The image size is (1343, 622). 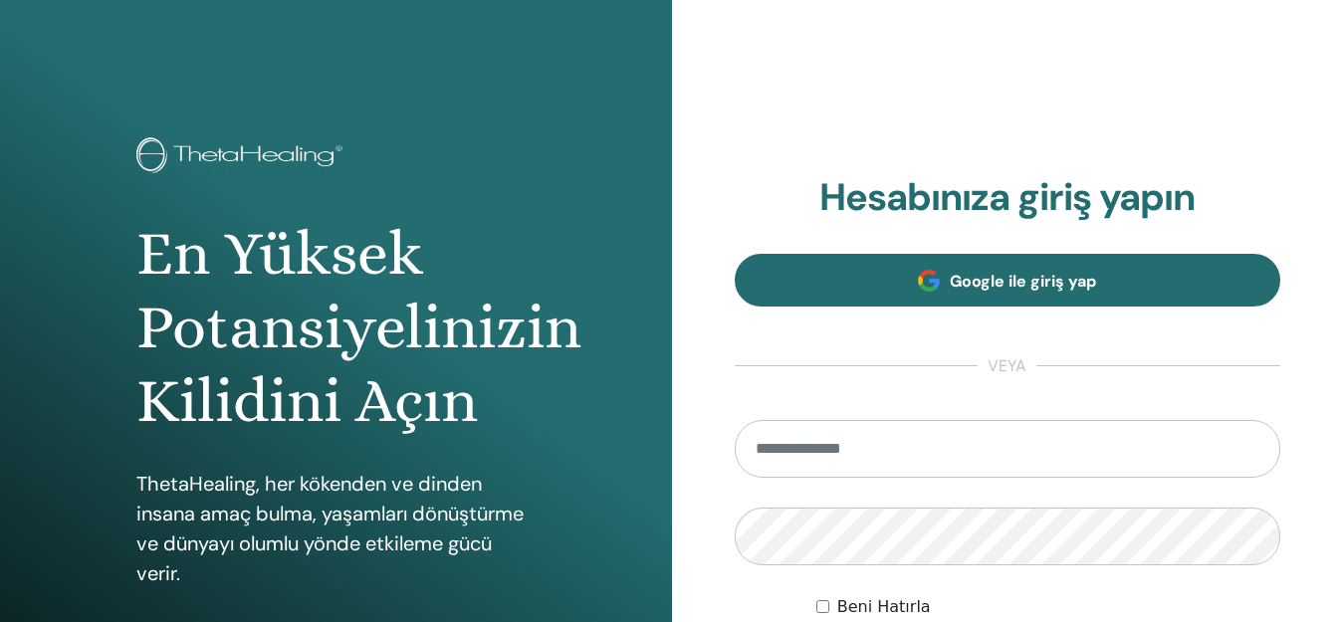 What do you see at coordinates (335, 327) in the screenshot?
I see `h1: En Yüksek Potansiyelinizin Kilidini Açın` at bounding box center [335, 327].